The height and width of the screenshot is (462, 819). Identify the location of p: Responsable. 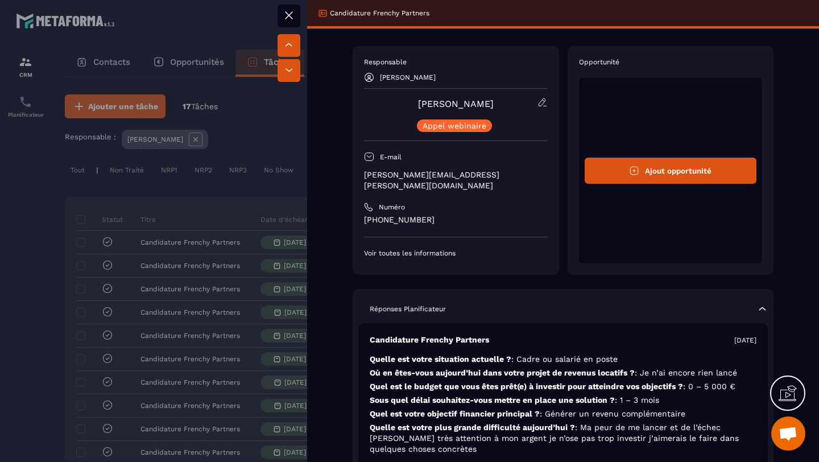
(456, 62).